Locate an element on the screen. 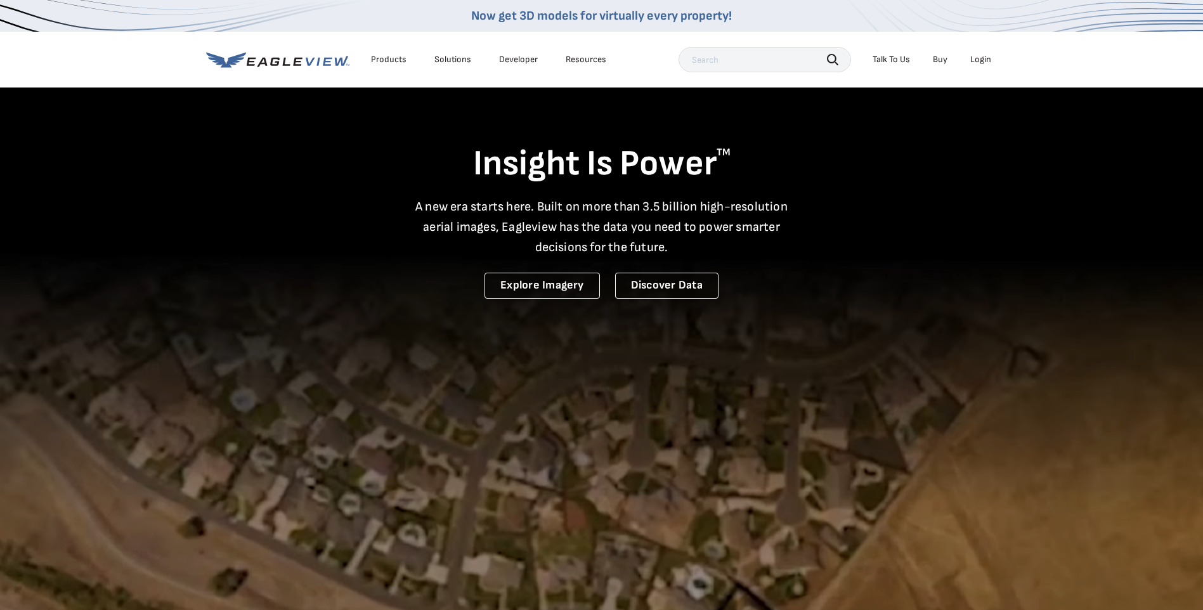 The image size is (1203, 610). a: Now get 3D models for virtually every property! is located at coordinates (601, 16).